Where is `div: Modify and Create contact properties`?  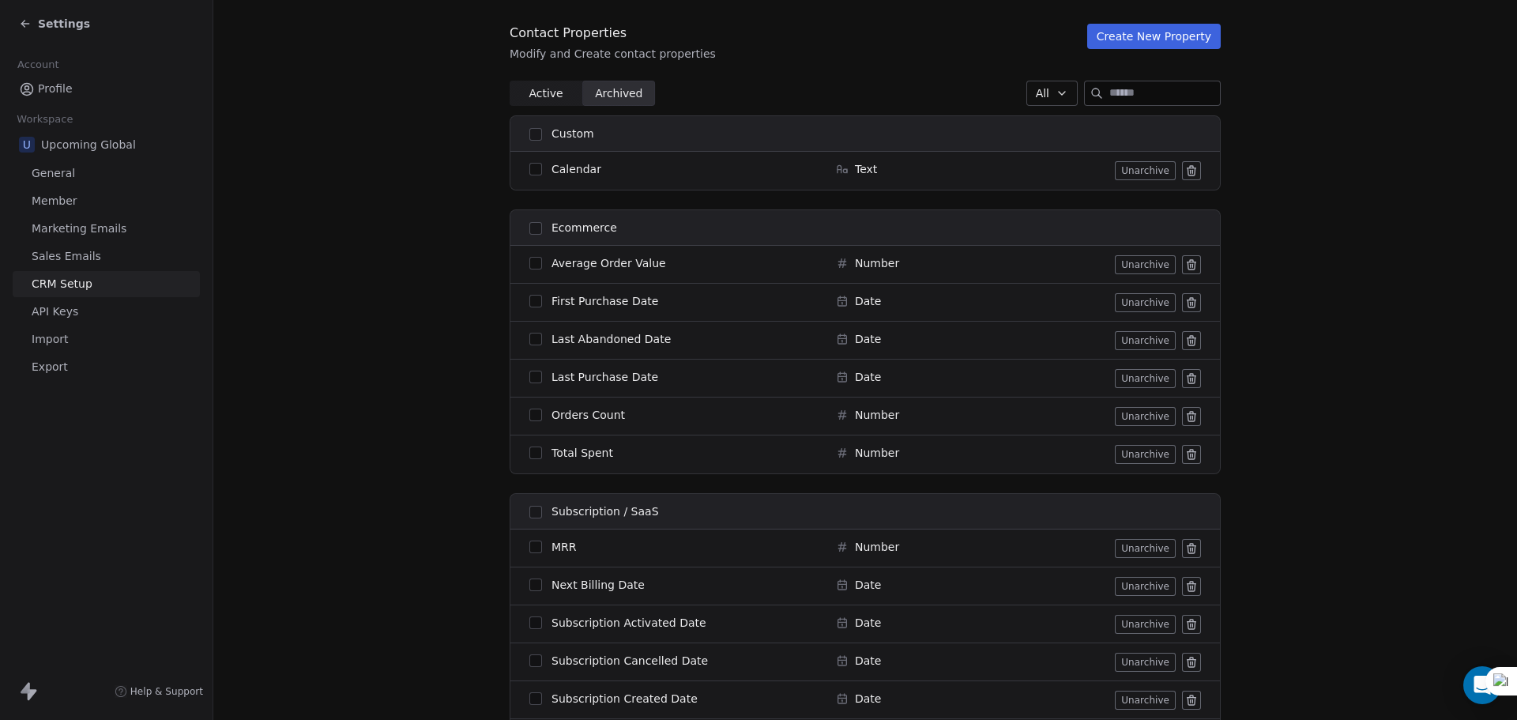
div: Modify and Create contact properties is located at coordinates (612, 54).